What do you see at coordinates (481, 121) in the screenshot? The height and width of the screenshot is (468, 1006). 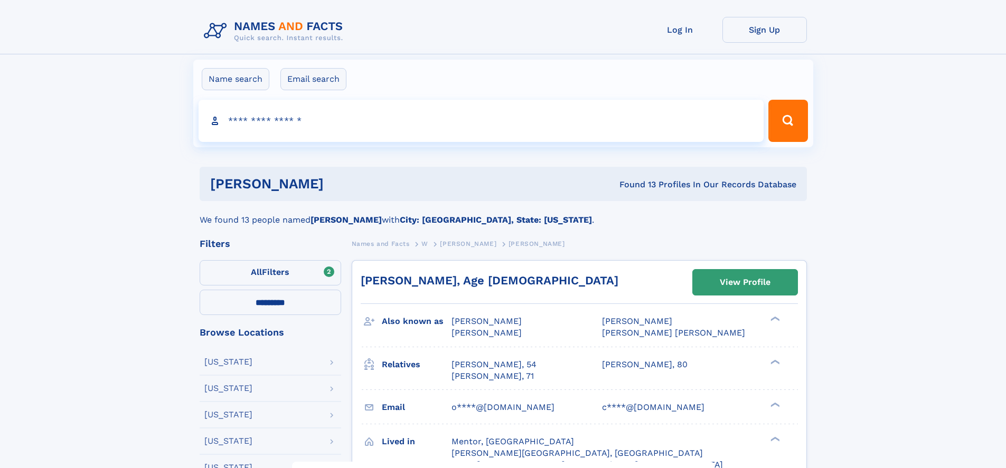 I see `input: search input` at bounding box center [481, 121].